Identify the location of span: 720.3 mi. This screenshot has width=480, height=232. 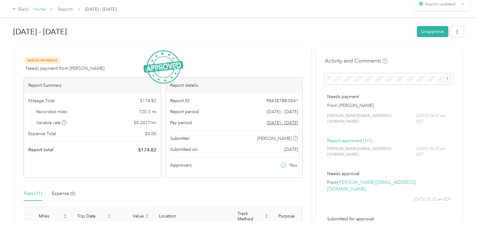
(148, 112).